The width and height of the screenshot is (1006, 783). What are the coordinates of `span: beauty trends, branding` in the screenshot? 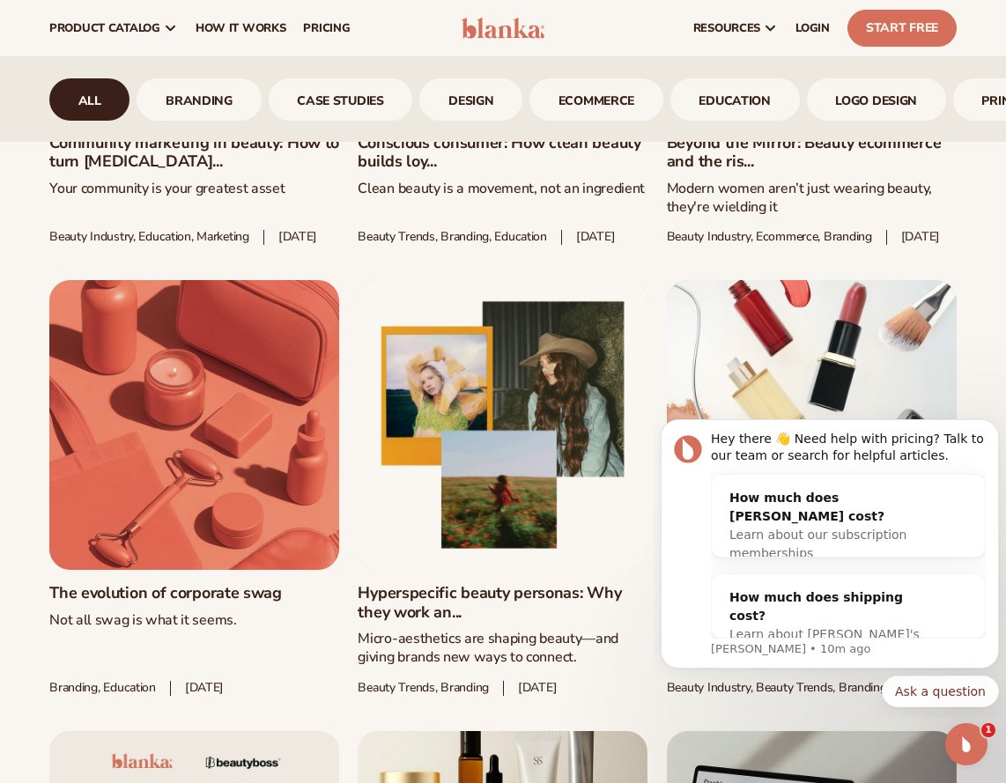 It's located at (423, 688).